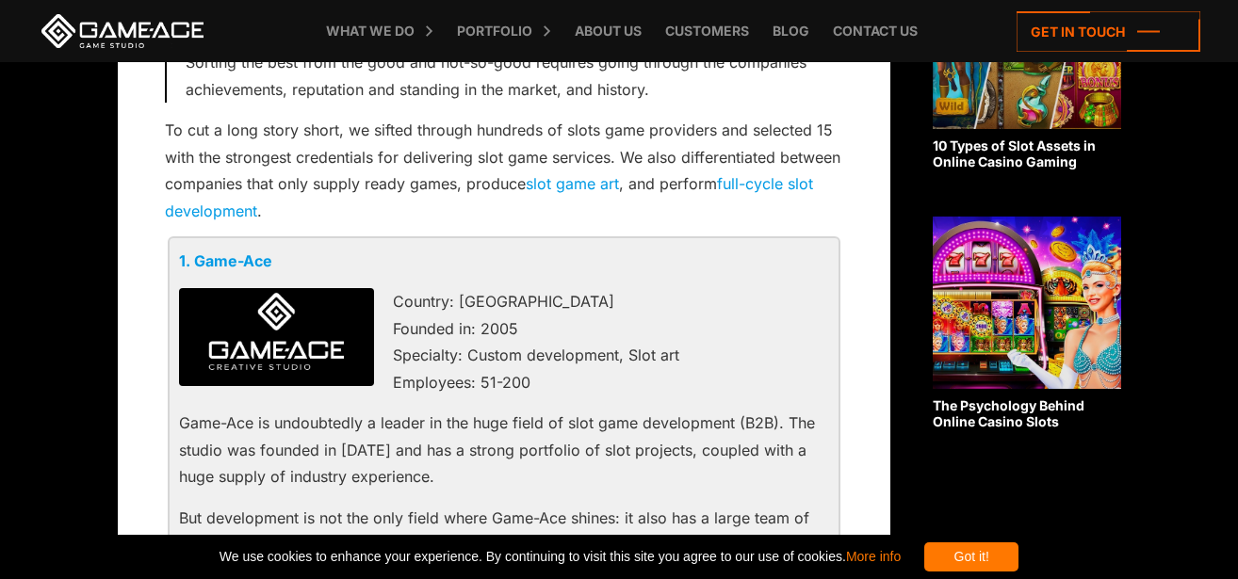 The height and width of the screenshot is (579, 1238). Describe the element at coordinates (1108, 31) in the screenshot. I see `a: Get in touch` at that location.